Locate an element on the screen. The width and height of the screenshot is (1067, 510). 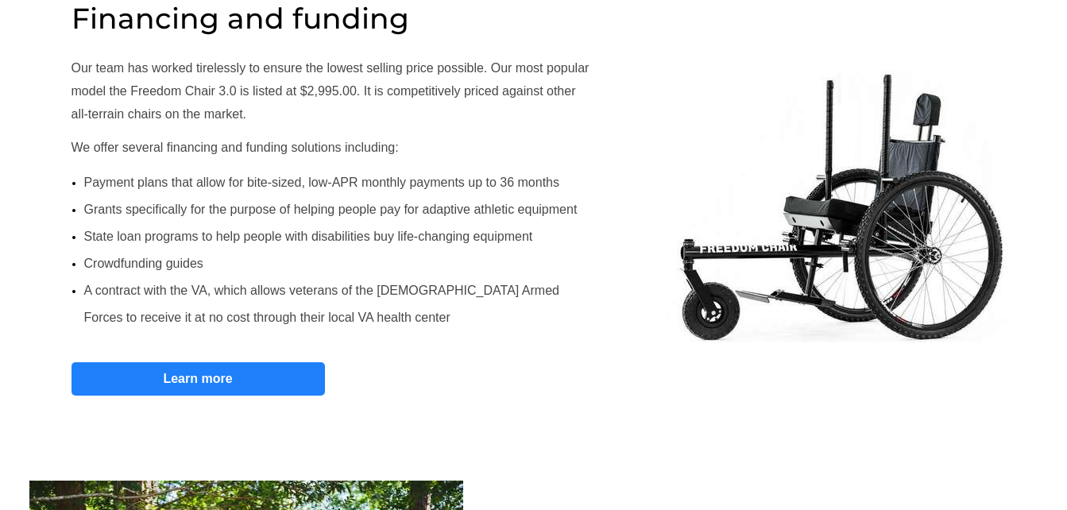
strong: Learn more is located at coordinates (197, 378).